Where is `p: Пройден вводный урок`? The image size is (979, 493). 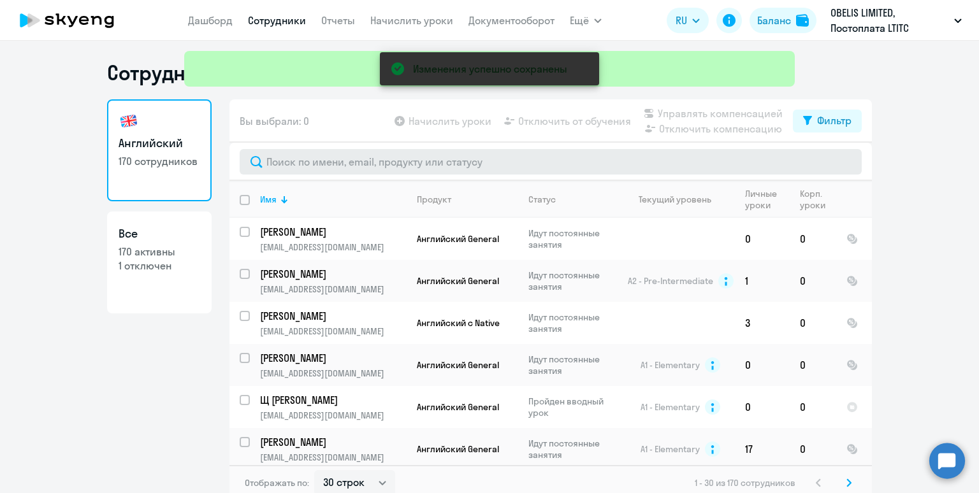 p: Пройден вводный урок is located at coordinates (572, 407).